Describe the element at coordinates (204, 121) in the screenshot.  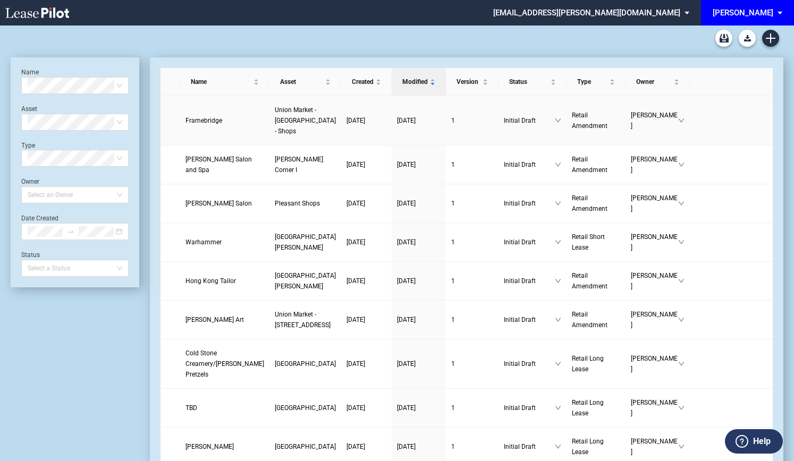
I see `span: Framebridge` at that location.